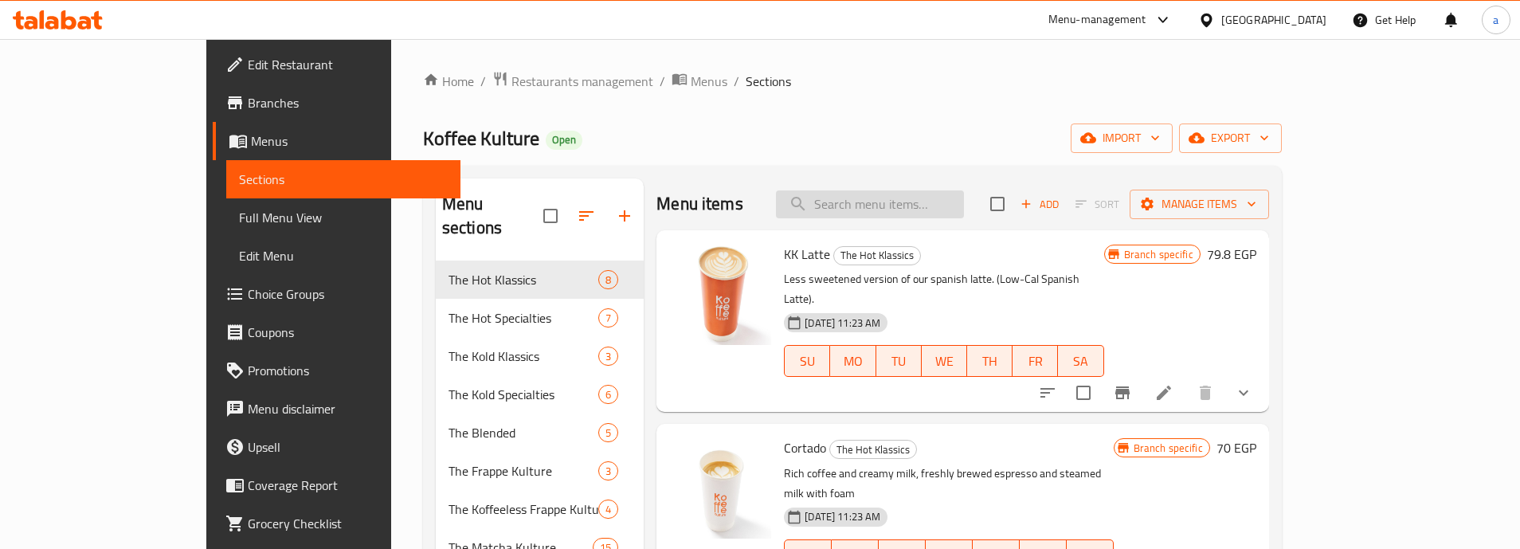 The height and width of the screenshot is (549, 1520). Describe the element at coordinates (1237, 448) in the screenshot. I see `h6: 70 EGP` at that location.